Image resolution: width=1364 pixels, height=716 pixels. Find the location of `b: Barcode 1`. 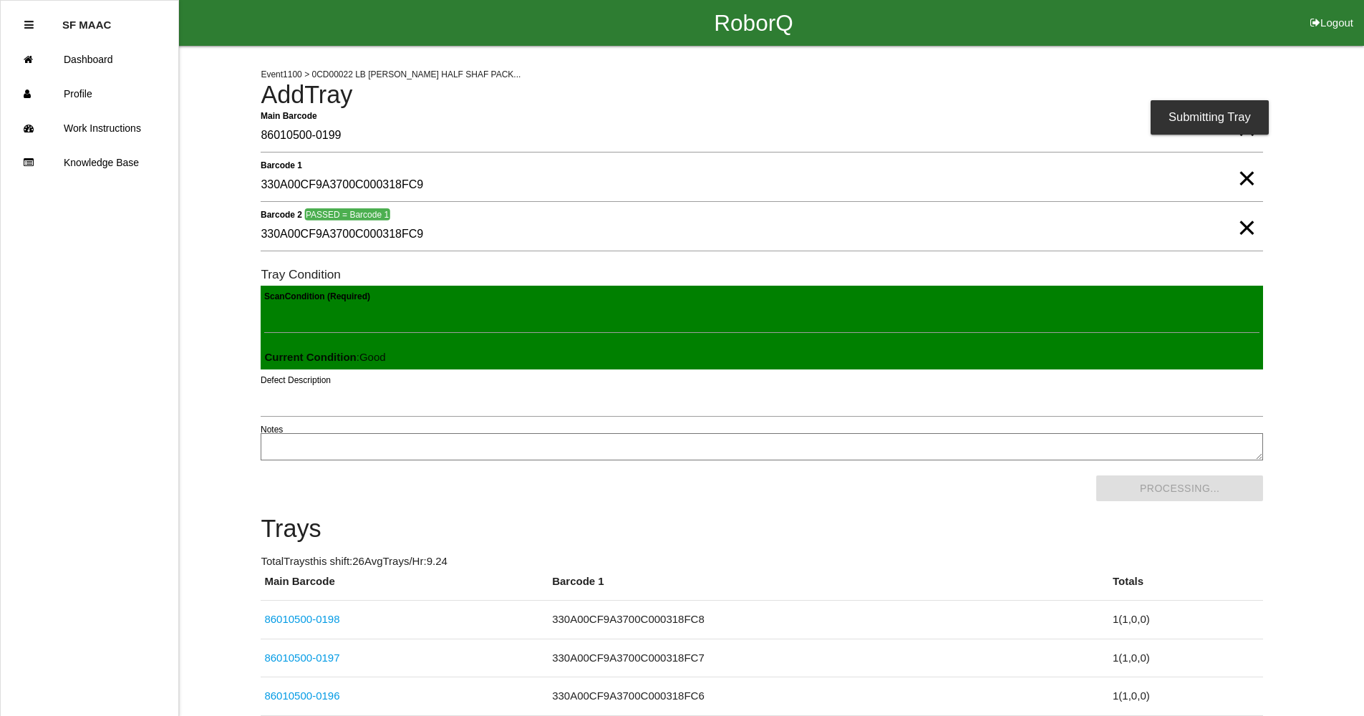

b: Barcode 1 is located at coordinates (281, 165).